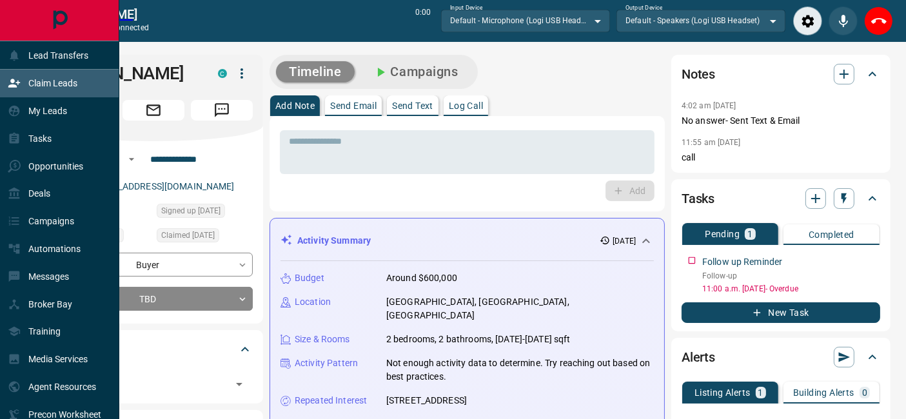 The image size is (906, 419). What do you see at coordinates (526, 21) in the screenshot?
I see `div: Default - Microphone (Logi USB Headset)` at bounding box center [526, 21].